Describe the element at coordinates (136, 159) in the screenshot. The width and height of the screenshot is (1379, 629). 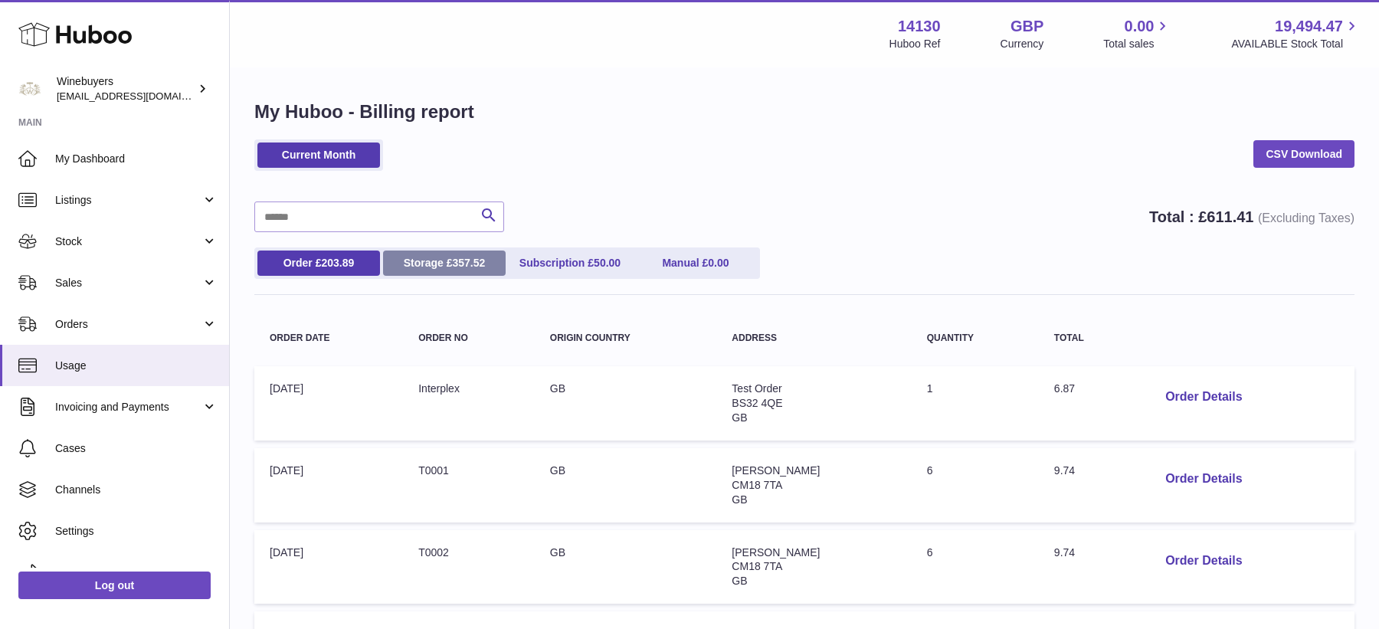
I see `span: My Dashboard` at that location.